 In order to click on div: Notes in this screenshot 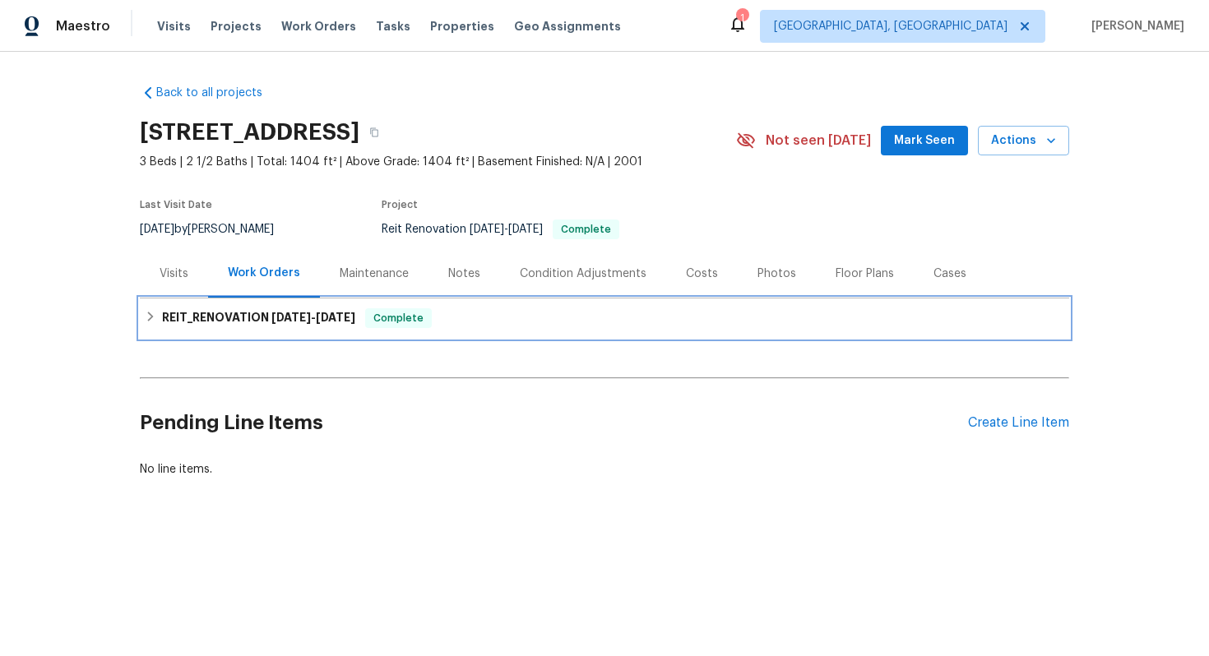, I will do `click(464, 274)`.